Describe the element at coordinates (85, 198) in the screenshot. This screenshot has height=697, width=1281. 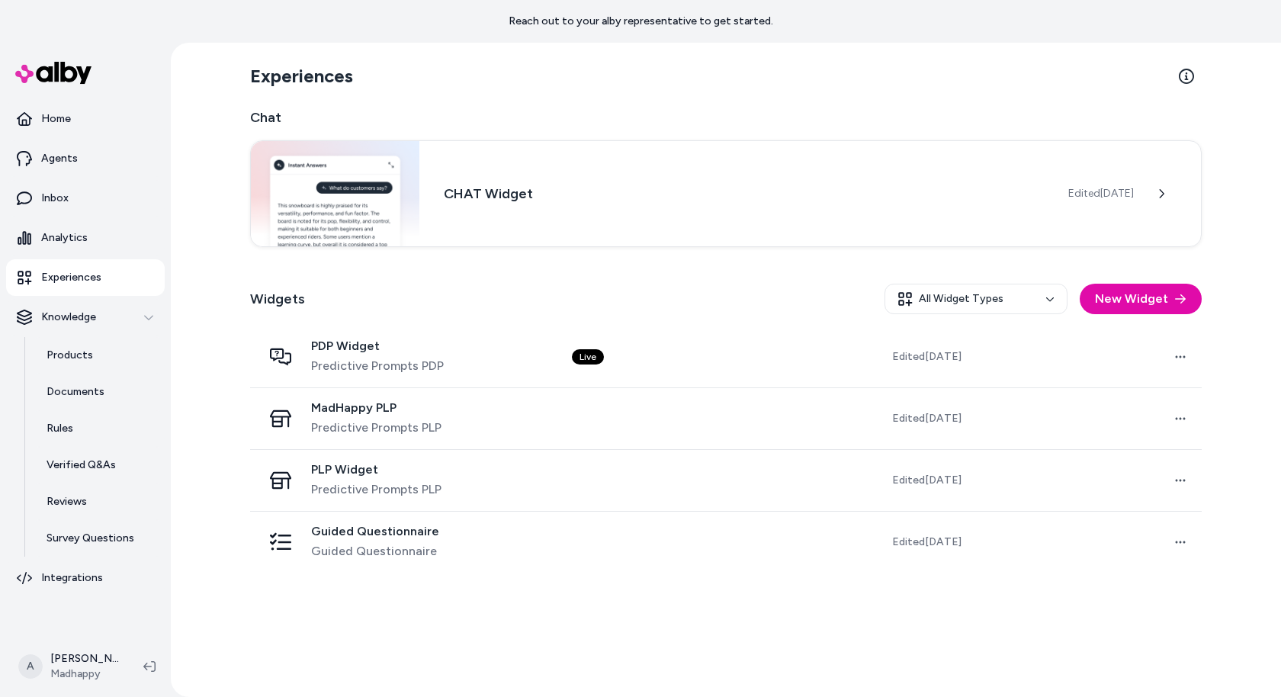
I see `a: Inbox` at that location.